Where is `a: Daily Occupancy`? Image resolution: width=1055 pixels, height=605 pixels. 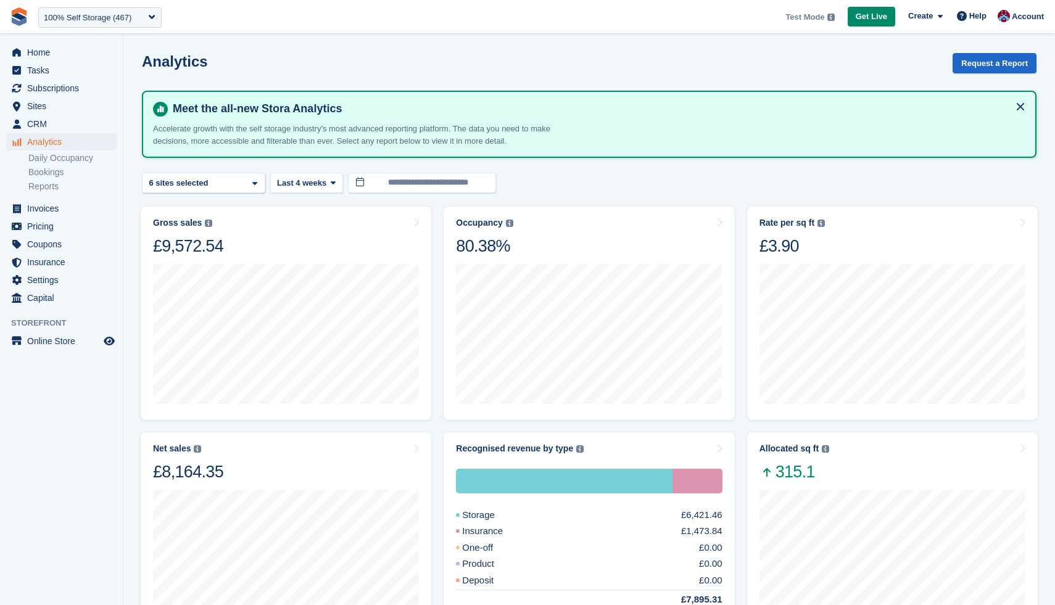
a: Daily Occupancy is located at coordinates (72, 158).